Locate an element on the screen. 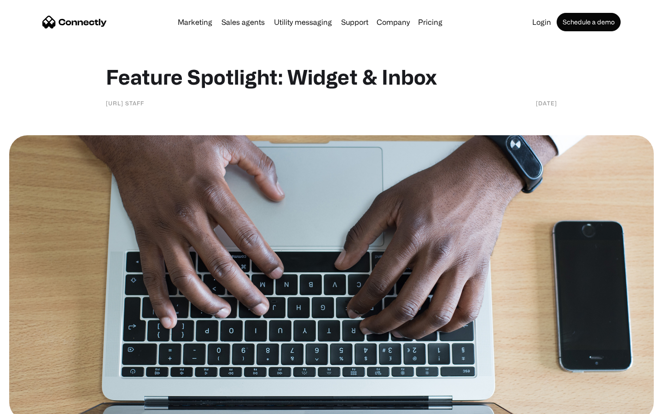 The image size is (663, 414). a: Pricing is located at coordinates (430, 22).